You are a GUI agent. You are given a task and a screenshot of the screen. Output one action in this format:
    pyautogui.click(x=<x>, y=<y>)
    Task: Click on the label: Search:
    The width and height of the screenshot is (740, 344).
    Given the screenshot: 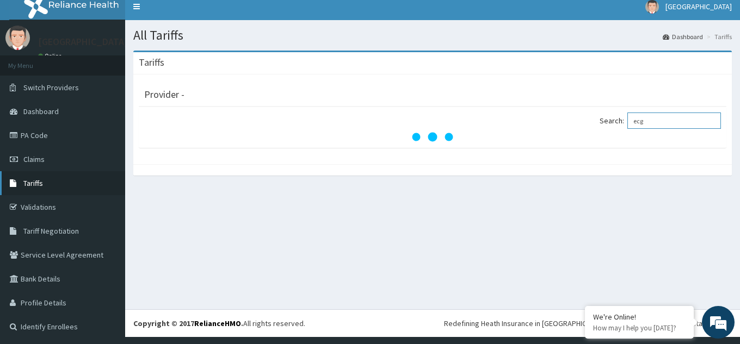 What is the action you would take?
    pyautogui.click(x=660, y=121)
    